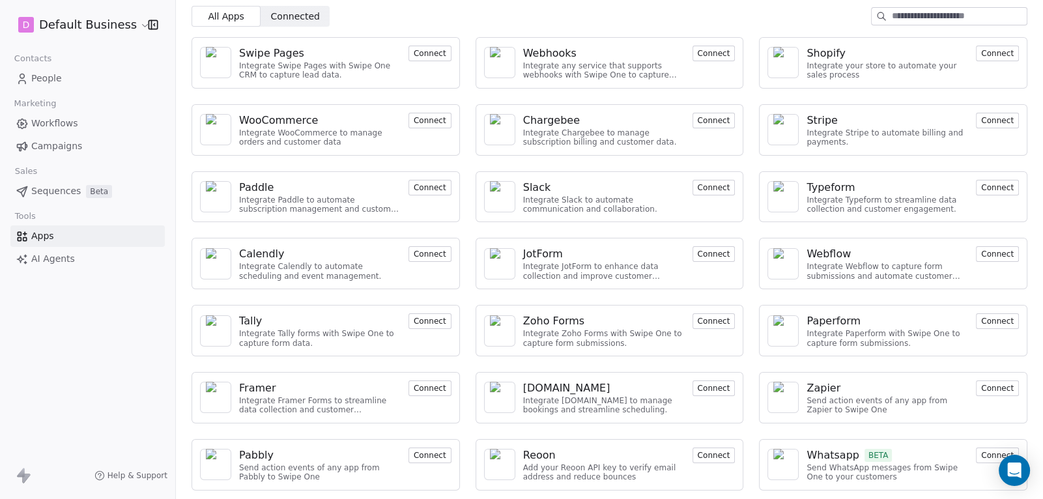 This screenshot has width=1043, height=499. I want to click on a: Swipe Pages, so click(320, 53).